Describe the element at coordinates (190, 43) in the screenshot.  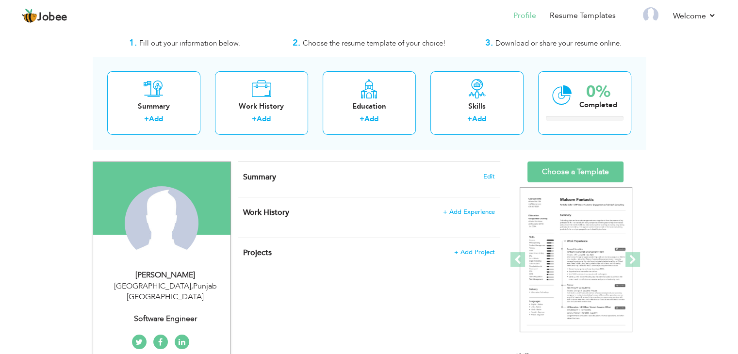
I see `span: Fill out your information below.` at that location.